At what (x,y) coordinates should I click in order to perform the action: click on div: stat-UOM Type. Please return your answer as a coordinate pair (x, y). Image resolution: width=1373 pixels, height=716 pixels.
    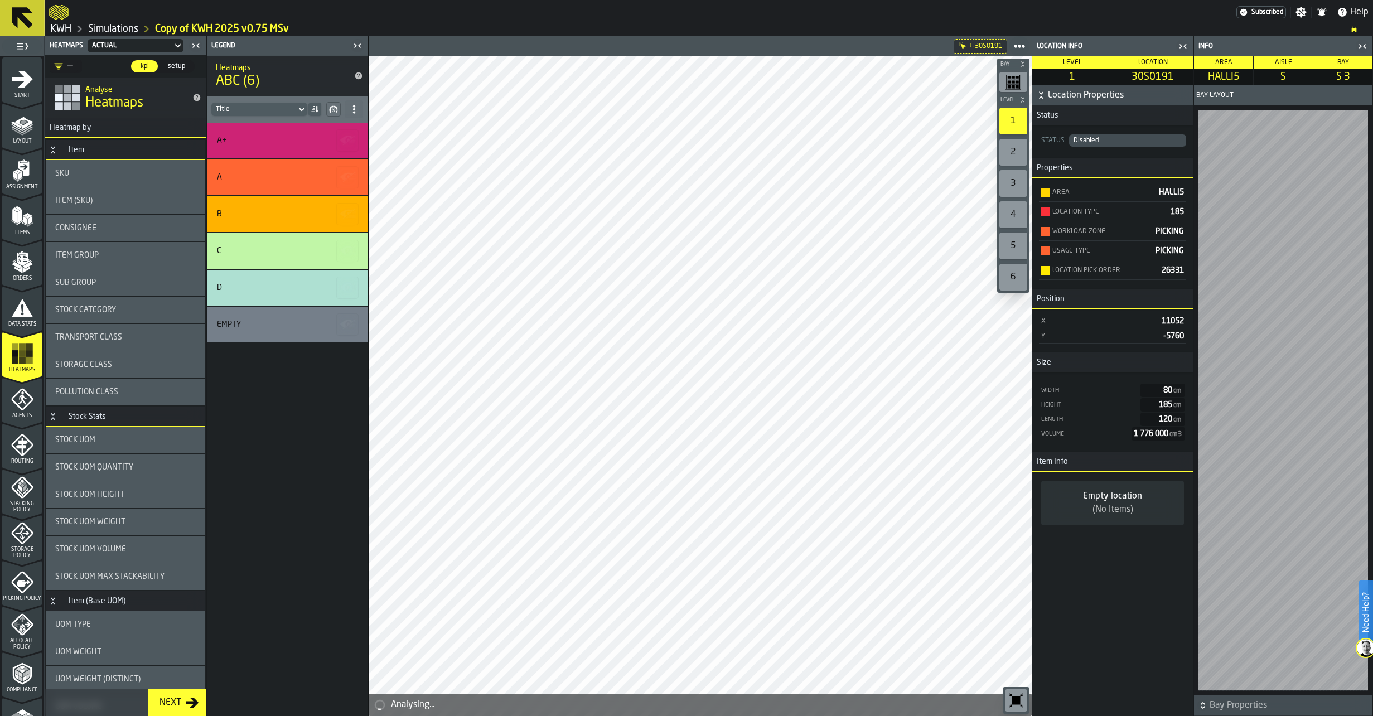
    Looking at the image, I should click on (125, 625).